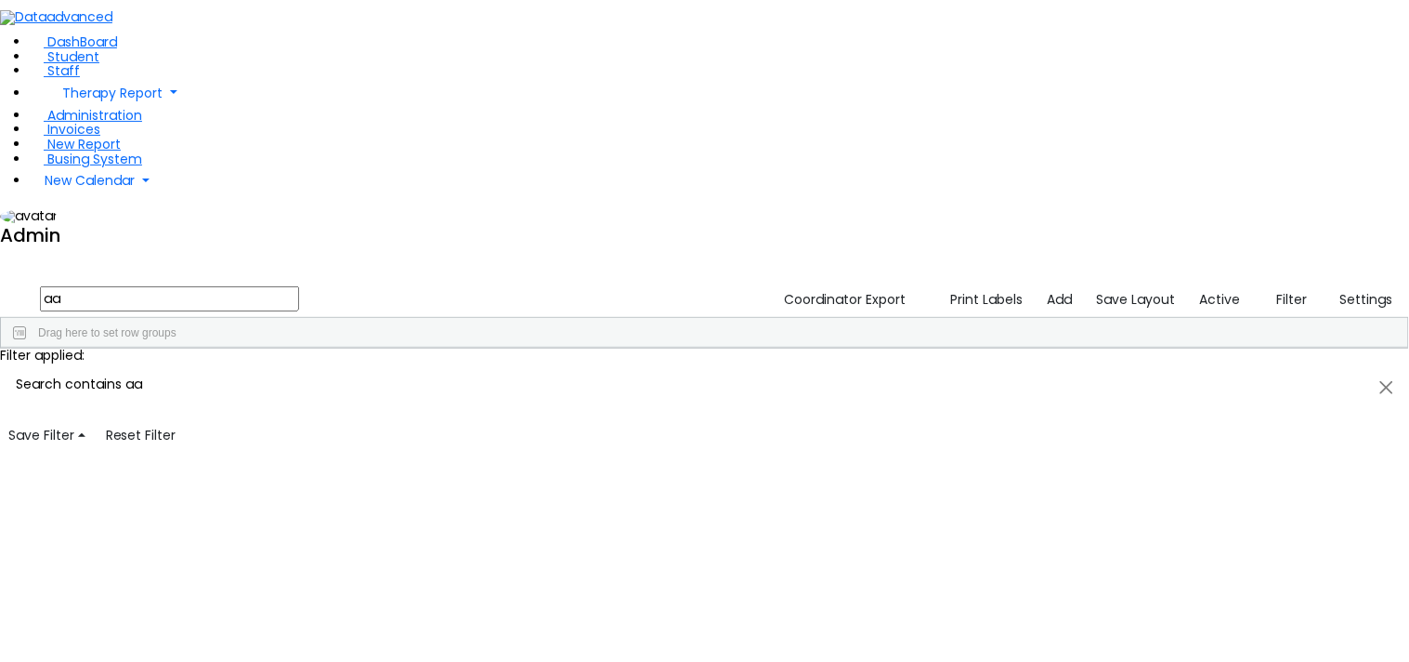 This screenshot has width=1409, height=662. Describe the element at coordinates (719, 180) in the screenshot. I see `a: New Calendar` at that location.